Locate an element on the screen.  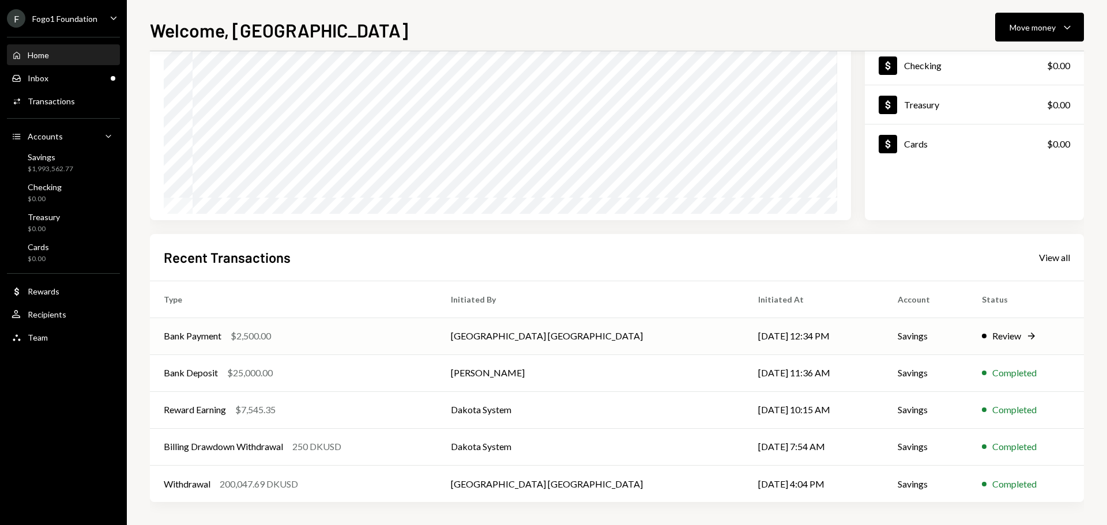
a: Rewards is located at coordinates (63, 291).